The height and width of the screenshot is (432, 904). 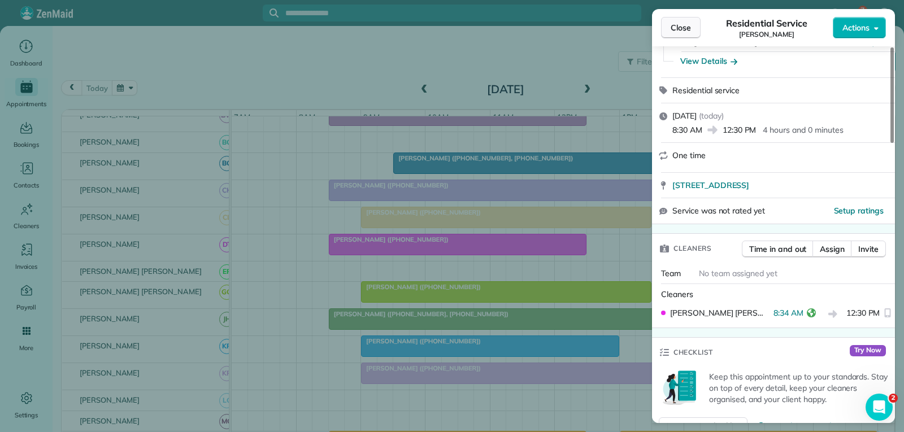 I want to click on span: Watch a 5 min demo, so click(x=809, y=426).